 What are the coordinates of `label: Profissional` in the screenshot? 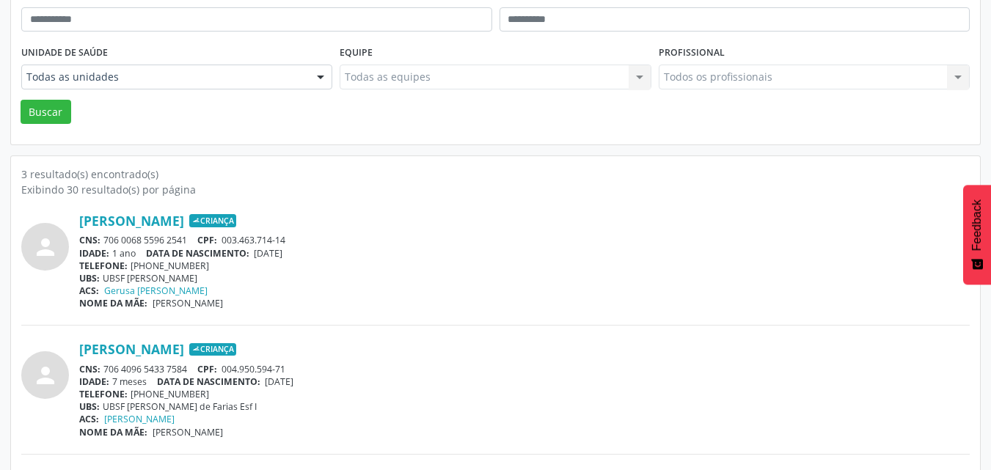 It's located at (692, 53).